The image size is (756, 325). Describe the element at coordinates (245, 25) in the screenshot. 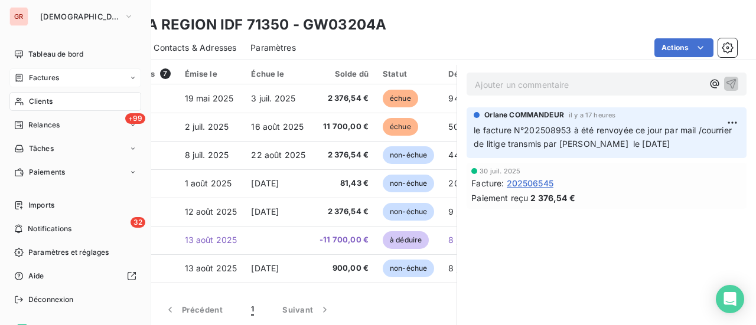

I see `h3: DALKIA REGION IDF 71350 - GW03204A` at that location.